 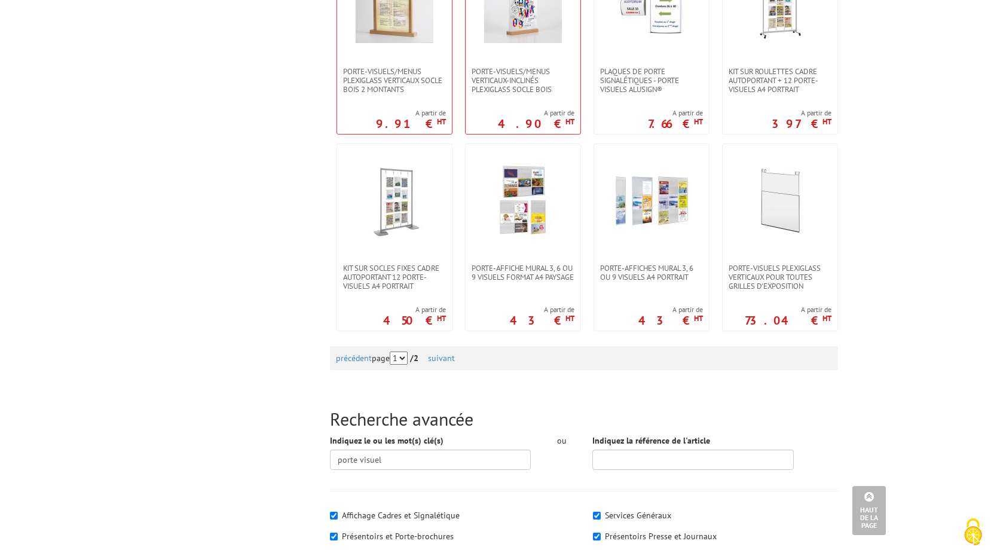 I want to click on label: Services Généraux, so click(x=638, y=515).